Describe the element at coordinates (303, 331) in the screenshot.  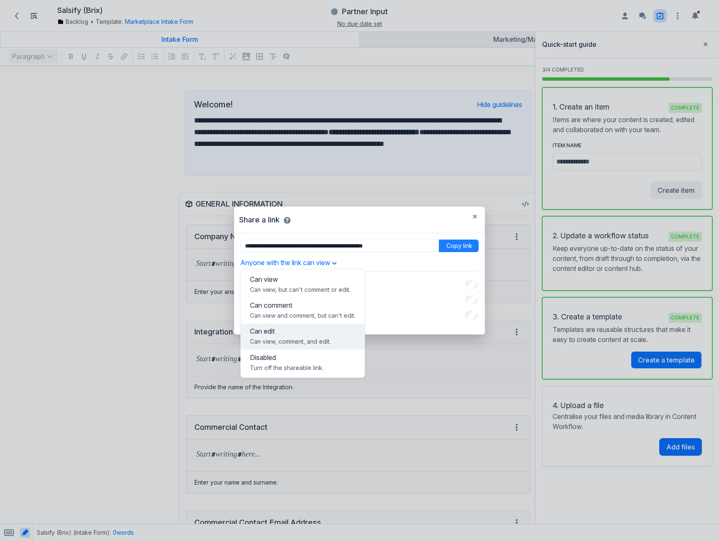
I see `p: Can edit` at that location.